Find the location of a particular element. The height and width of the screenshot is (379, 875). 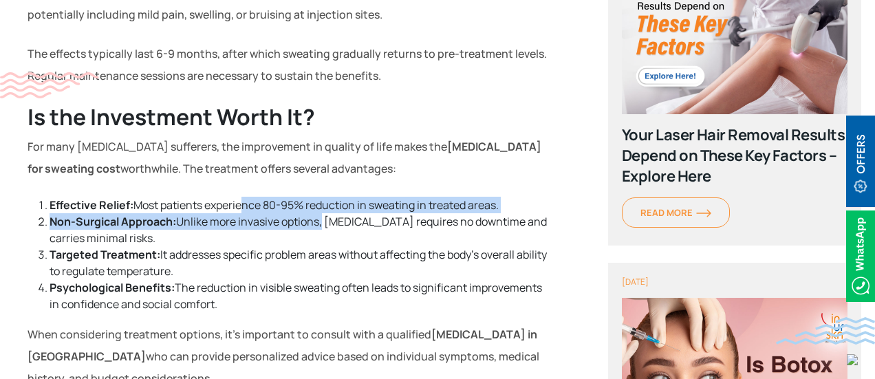

p: The effects typically last 6-9 months, after which sweating gradually returns to pre-treatment le... is located at coordinates (289, 65).